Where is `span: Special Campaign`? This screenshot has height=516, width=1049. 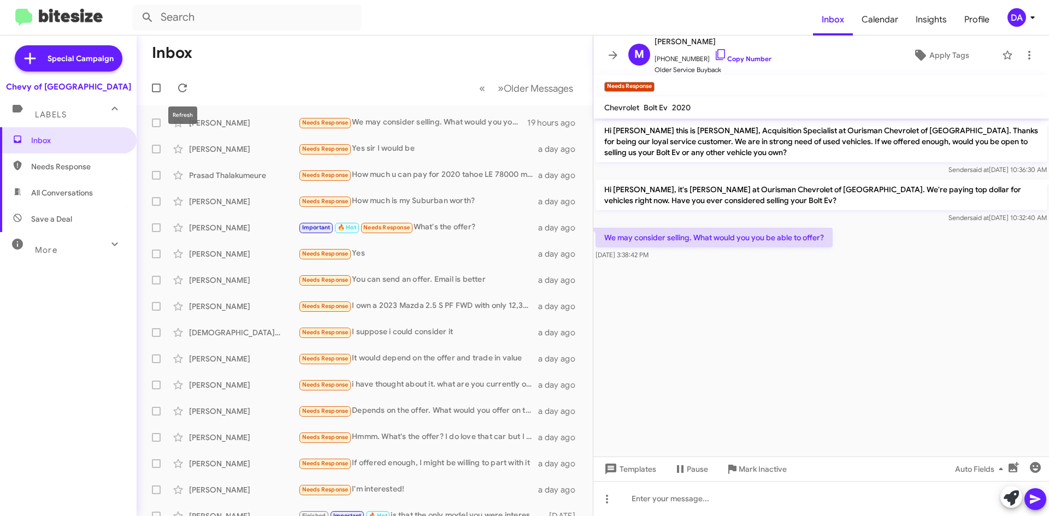
span: Special Campaign is located at coordinates (80, 58).